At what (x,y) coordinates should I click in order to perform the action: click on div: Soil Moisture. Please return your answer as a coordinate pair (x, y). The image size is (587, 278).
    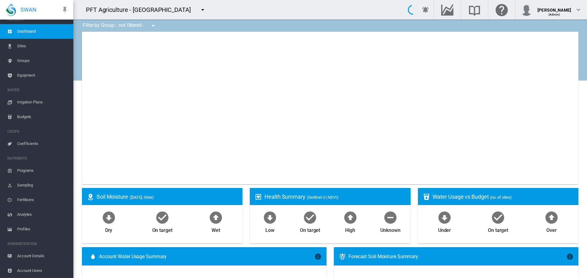
    Looking at the image, I should click on (167, 197).